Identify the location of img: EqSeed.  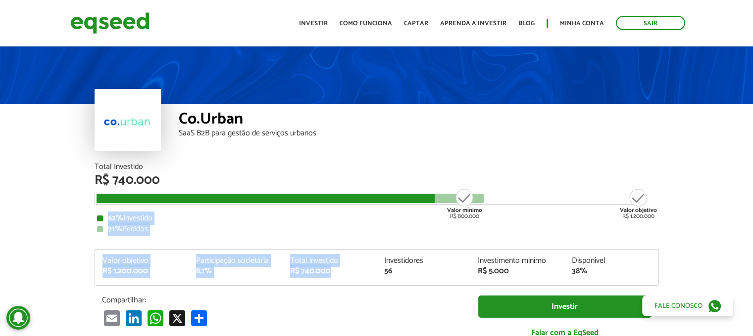
(110, 23).